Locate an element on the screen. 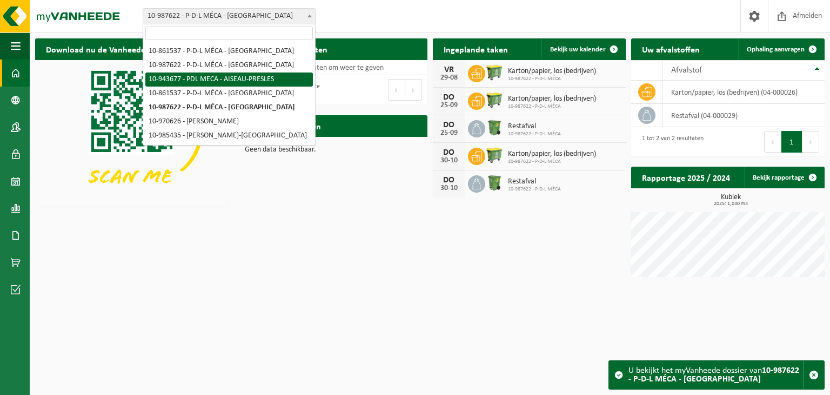 The image size is (830, 395). h2: Rapportage 2025 / 2024 is located at coordinates (686, 177).